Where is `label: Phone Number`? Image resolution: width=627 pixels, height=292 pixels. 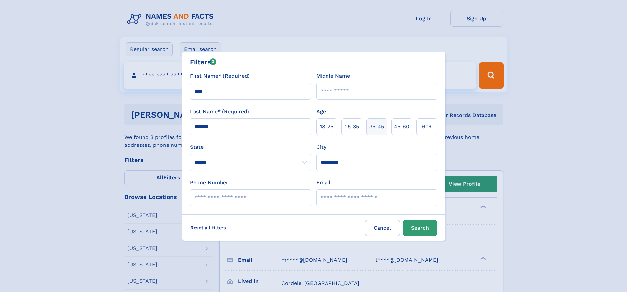 label: Phone Number is located at coordinates (209, 183).